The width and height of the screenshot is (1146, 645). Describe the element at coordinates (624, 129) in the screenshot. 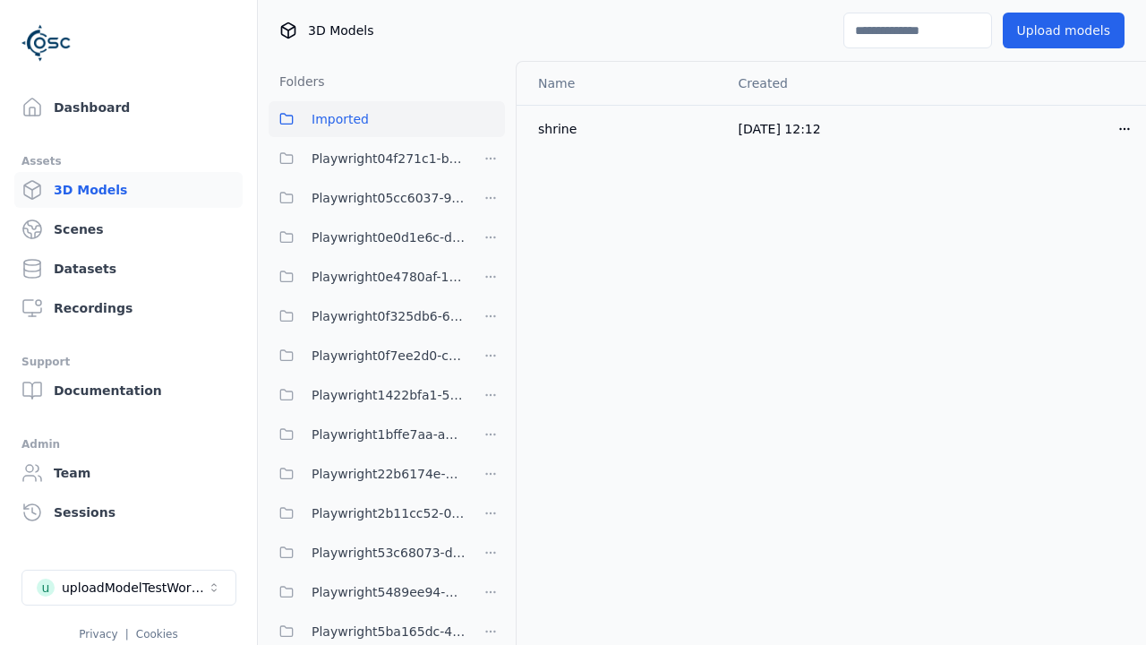

I see `div: shrine` at that location.